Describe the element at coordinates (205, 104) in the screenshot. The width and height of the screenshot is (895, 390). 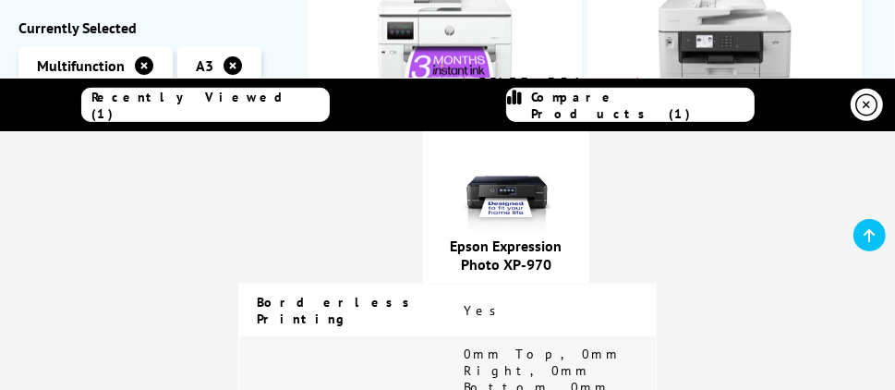
I see `a: Recently Viewed (1)` at that location.